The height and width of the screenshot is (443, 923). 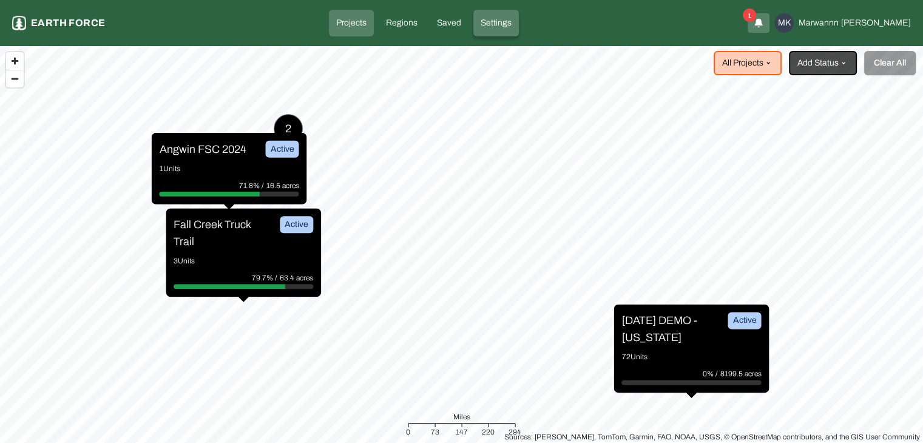 I want to click on p: Settings, so click(x=496, y=23).